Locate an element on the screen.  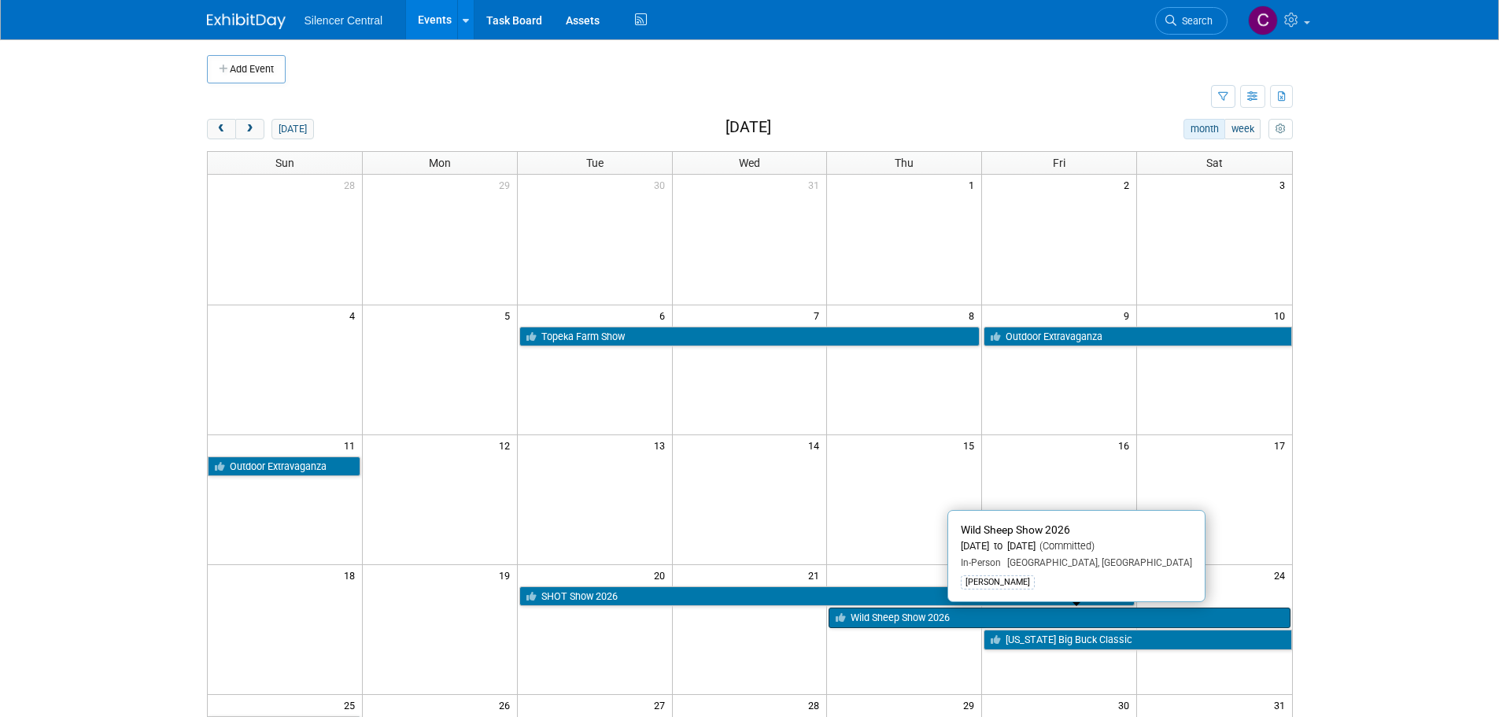
button: myCustomButton is located at coordinates (1280, 129).